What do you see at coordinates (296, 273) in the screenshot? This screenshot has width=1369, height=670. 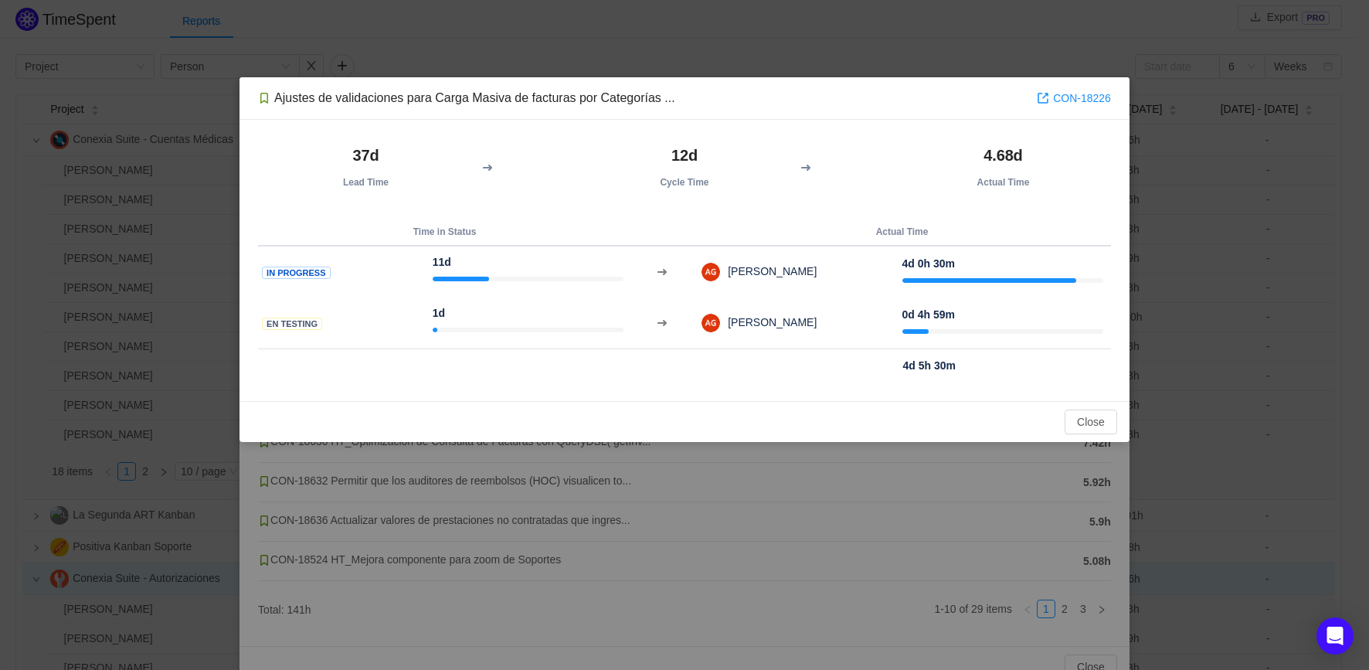 I see `span: In Progress` at bounding box center [296, 273].